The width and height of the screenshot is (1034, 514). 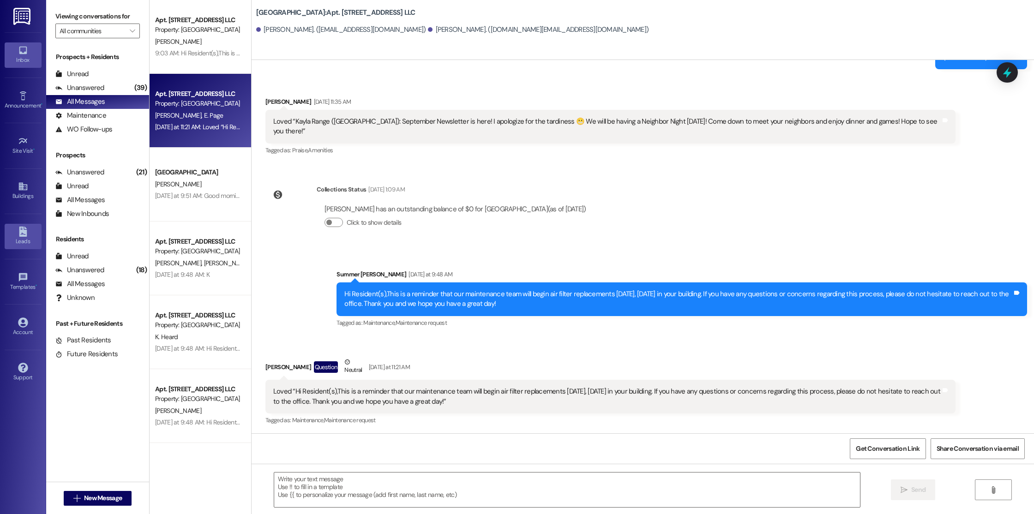 What do you see at coordinates (23, 146) in the screenshot?
I see `a: Site Visit •` at bounding box center [23, 146].